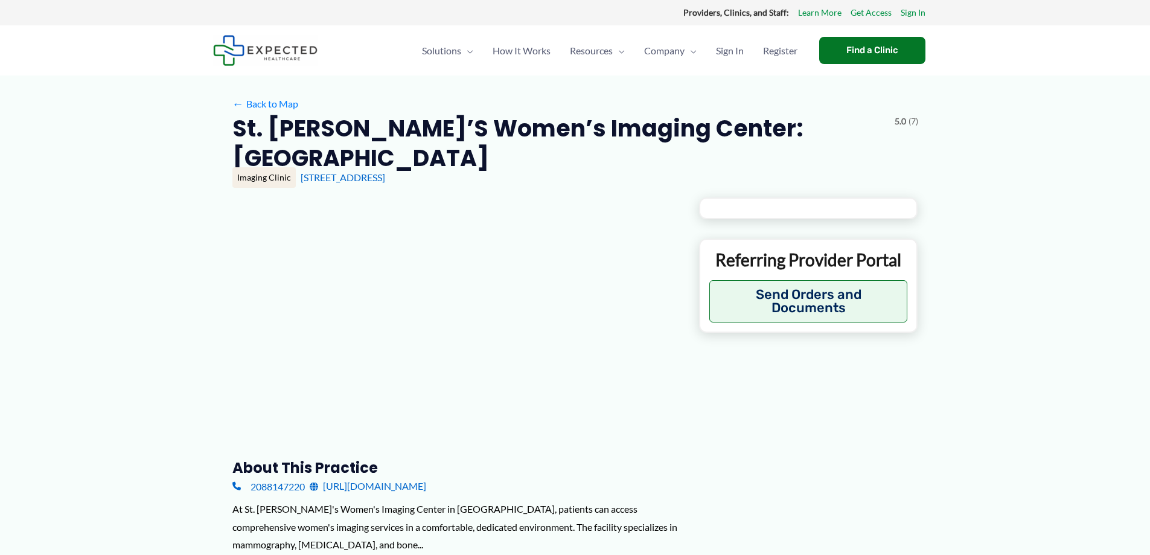  I want to click on span: How It Works, so click(522, 51).